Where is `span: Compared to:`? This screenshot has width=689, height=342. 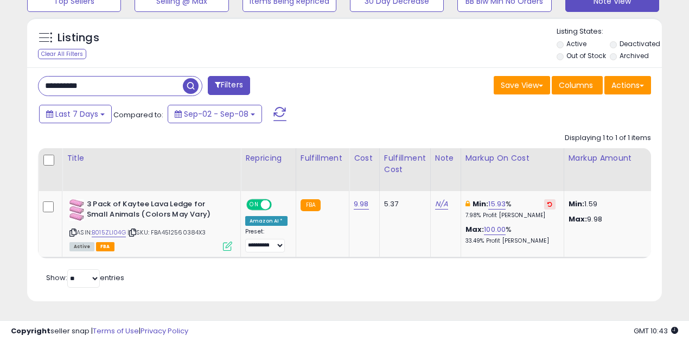
span: Compared to: is located at coordinates (138, 114).